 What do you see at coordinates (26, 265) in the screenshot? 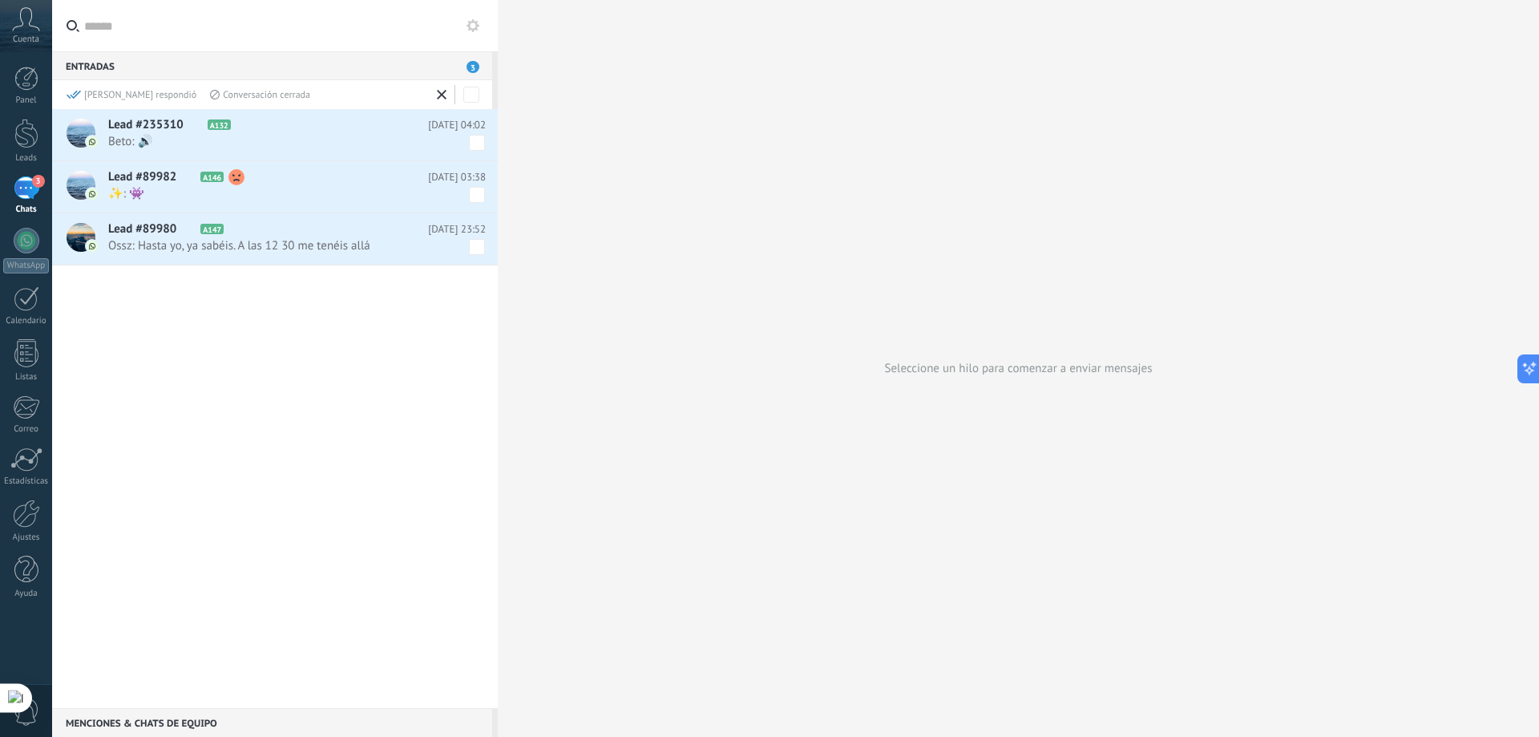
I see `div: WhatsApp` at bounding box center [26, 265].